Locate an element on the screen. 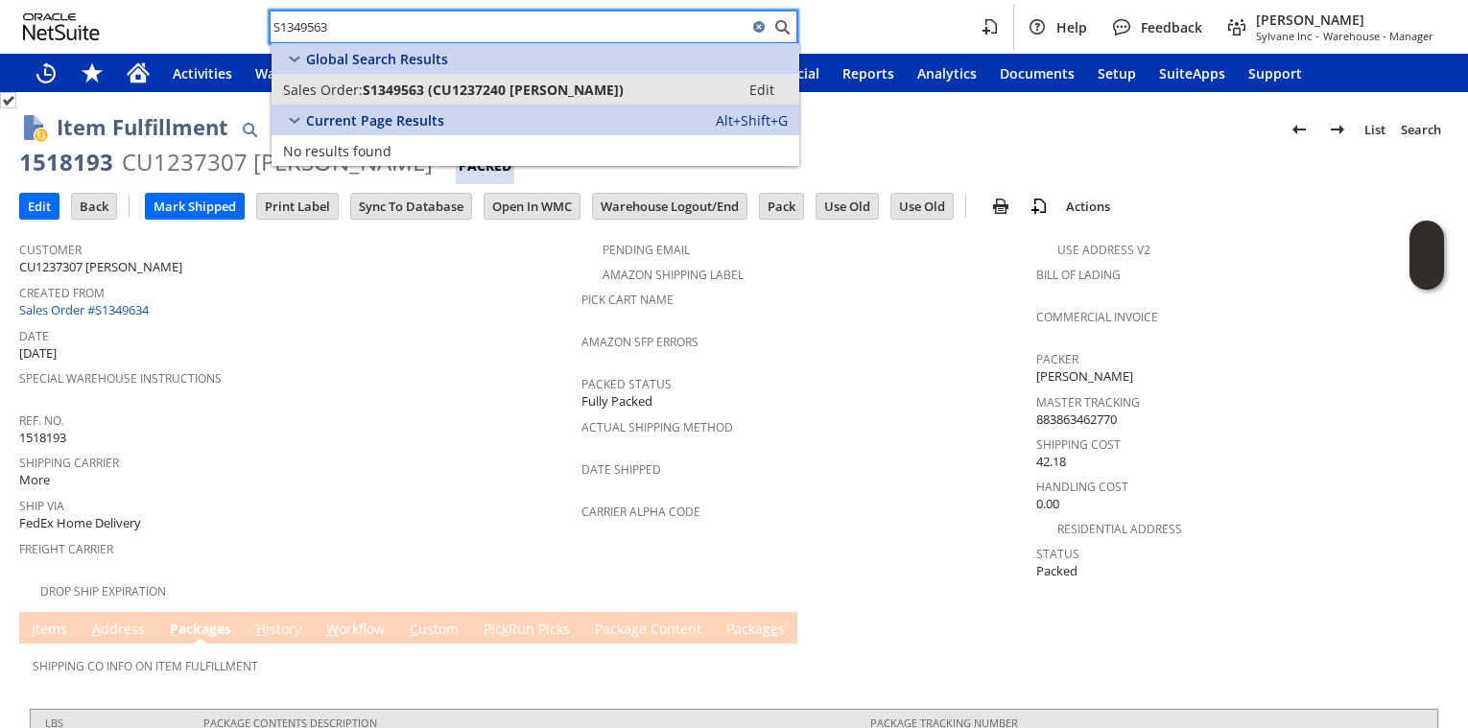  a: Search is located at coordinates (1421, 130).